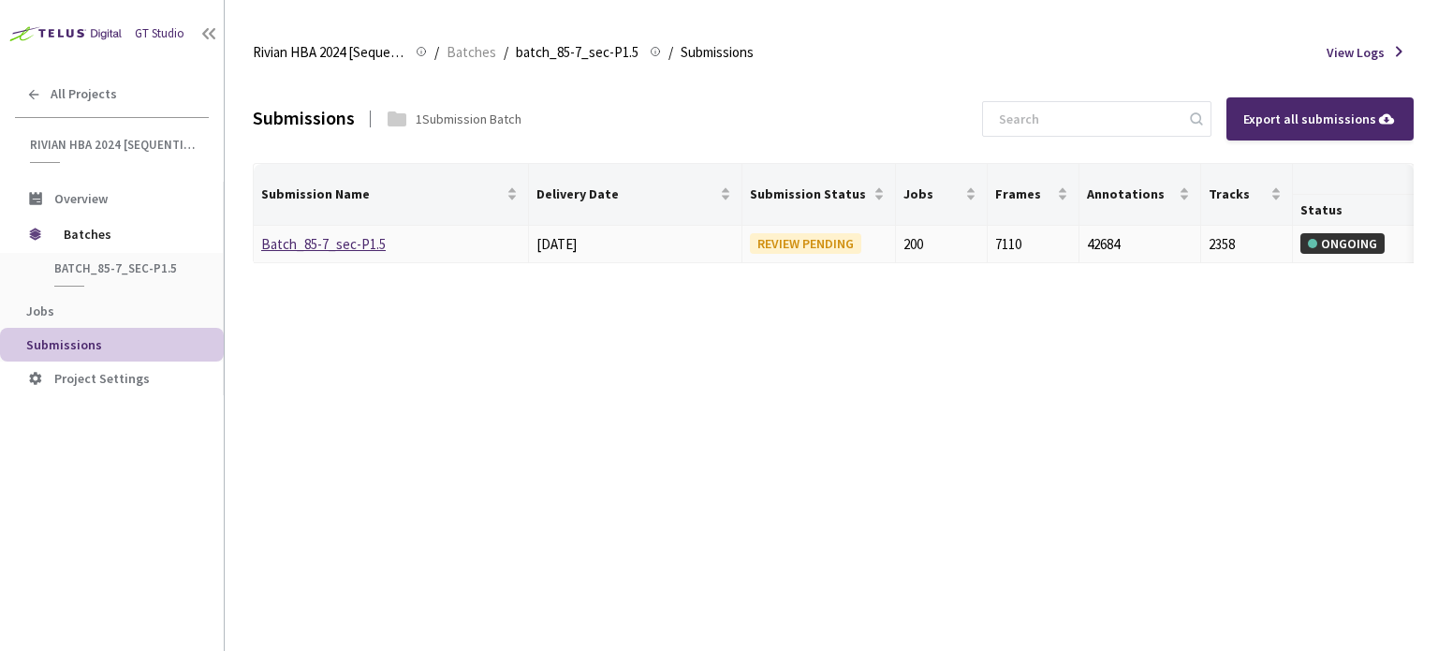  Describe the element at coordinates (941, 244) in the screenshot. I see `div: 200` at that location.